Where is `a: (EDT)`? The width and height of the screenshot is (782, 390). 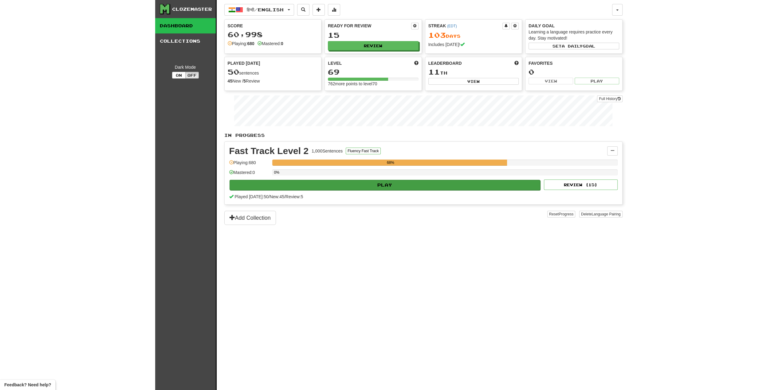
a: (EDT) is located at coordinates (452, 26).